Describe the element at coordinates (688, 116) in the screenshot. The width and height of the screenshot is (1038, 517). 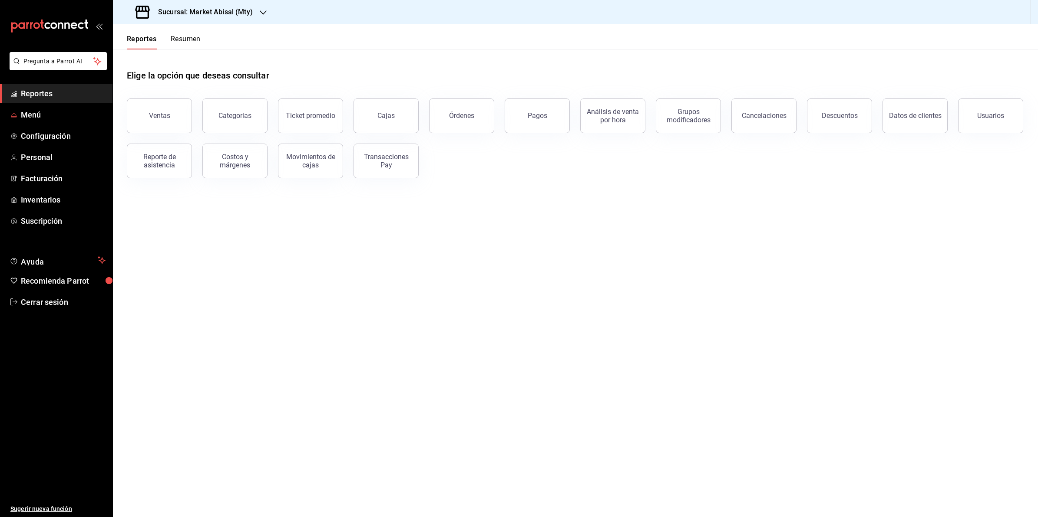
I see `button: Grupos modificadores` at that location.